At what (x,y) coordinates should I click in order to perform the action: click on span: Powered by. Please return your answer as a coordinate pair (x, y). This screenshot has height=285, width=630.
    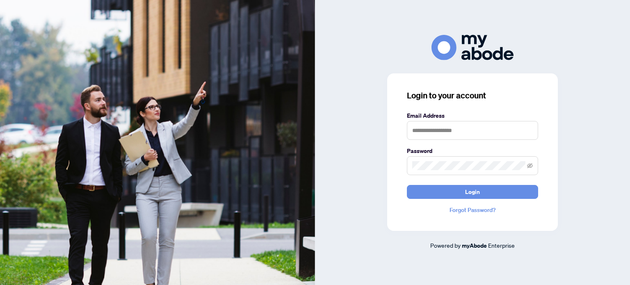
    Looking at the image, I should click on (446, 245).